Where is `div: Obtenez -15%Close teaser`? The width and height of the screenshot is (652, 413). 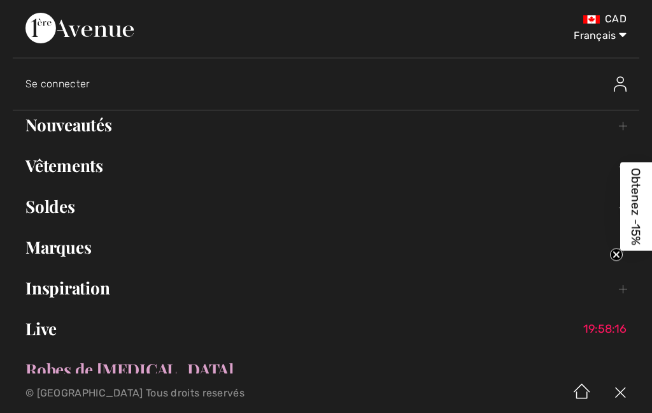 div: Obtenez -15%Close teaser is located at coordinates (636, 206).